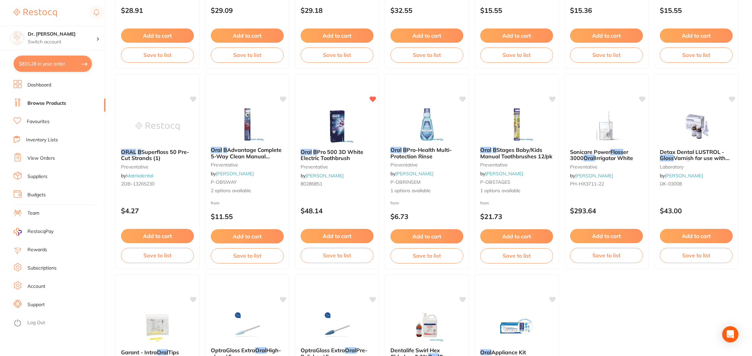  Describe the element at coordinates (157, 210) in the screenshot. I see `p: $4.27` at that location.